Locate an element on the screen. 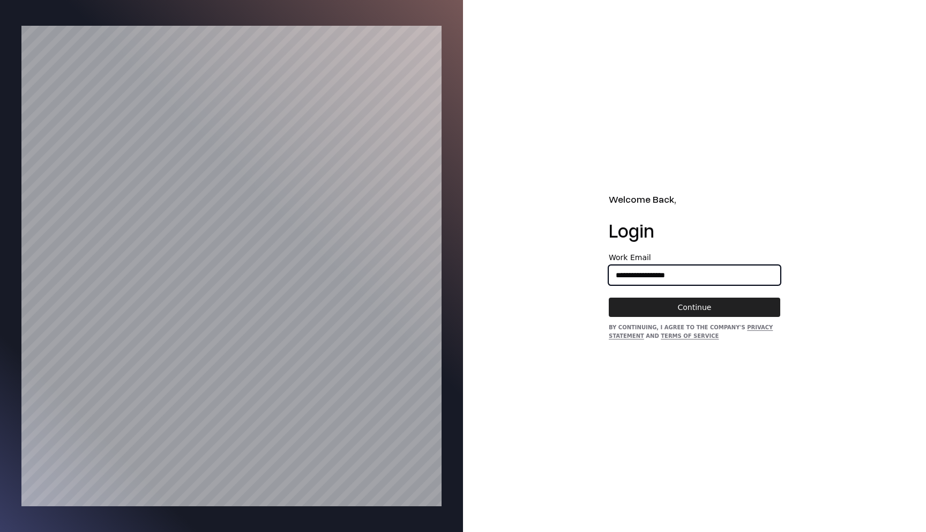 This screenshot has height=532, width=926. div: By continuing, I agree to the Company's and is located at coordinates (694, 332).